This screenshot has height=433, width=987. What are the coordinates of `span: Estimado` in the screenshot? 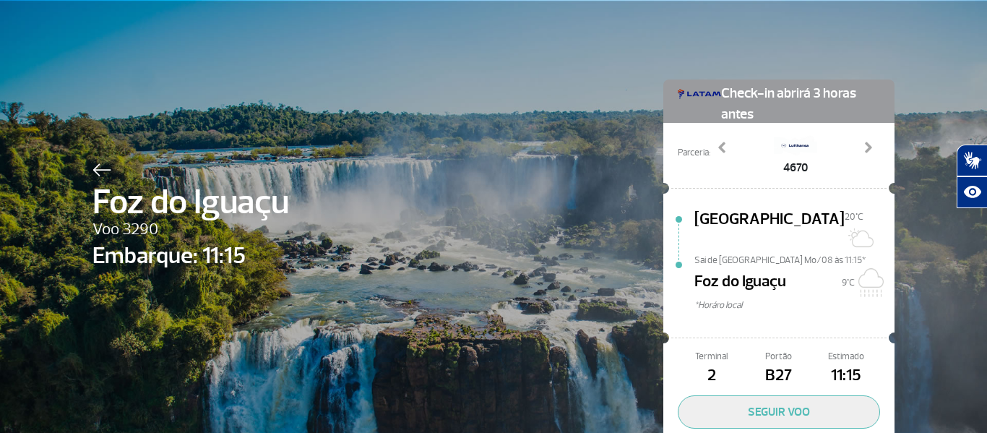 It's located at (846, 356).